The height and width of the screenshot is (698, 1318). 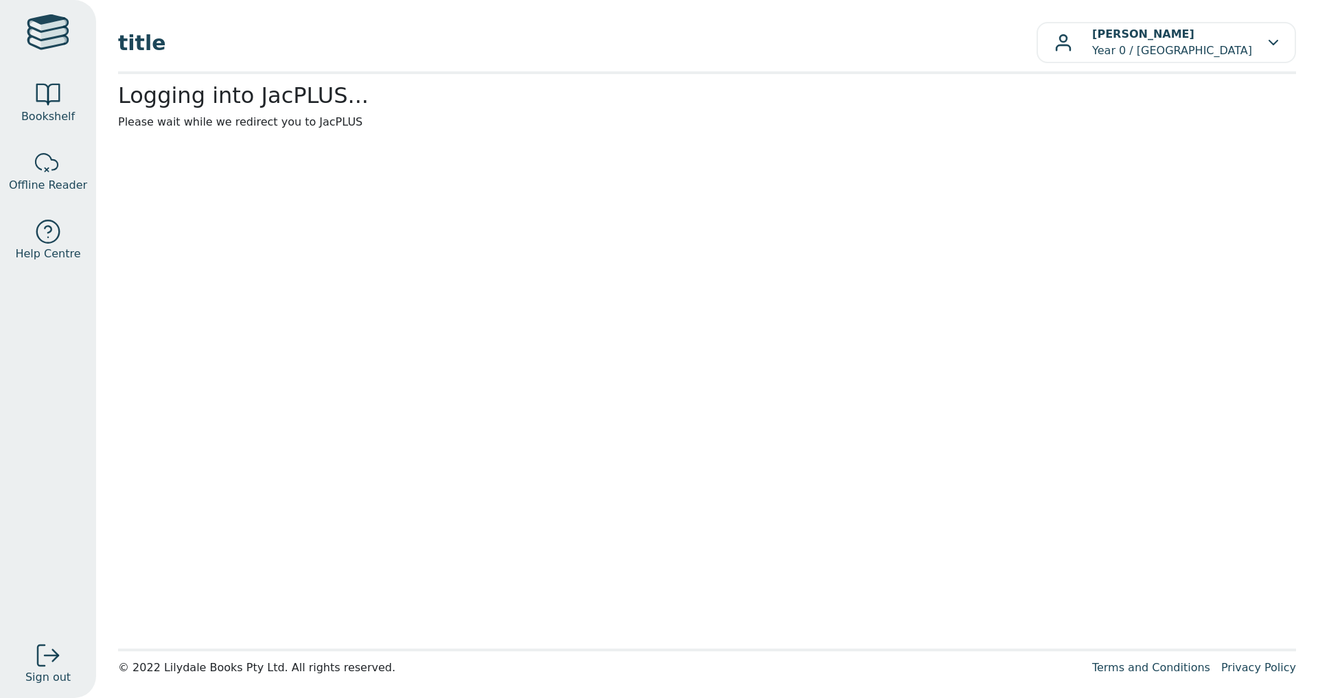 What do you see at coordinates (707, 122) in the screenshot?
I see `p: Please wait while we redirect you to JacPLUS` at bounding box center [707, 122].